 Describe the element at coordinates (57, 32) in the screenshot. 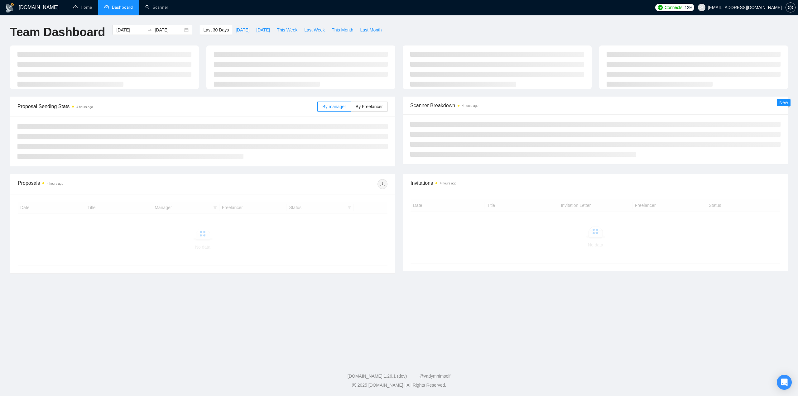

I see `h1: Team Dashboard` at that location.